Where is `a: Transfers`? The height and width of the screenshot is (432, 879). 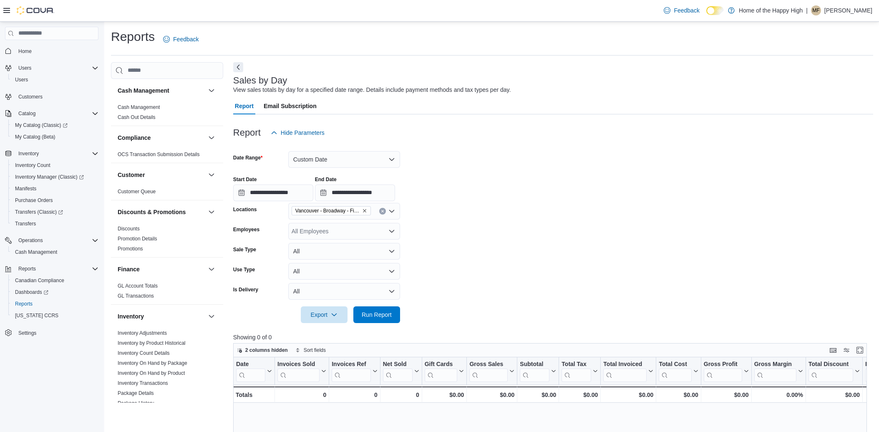
a: Transfers is located at coordinates (25, 224).